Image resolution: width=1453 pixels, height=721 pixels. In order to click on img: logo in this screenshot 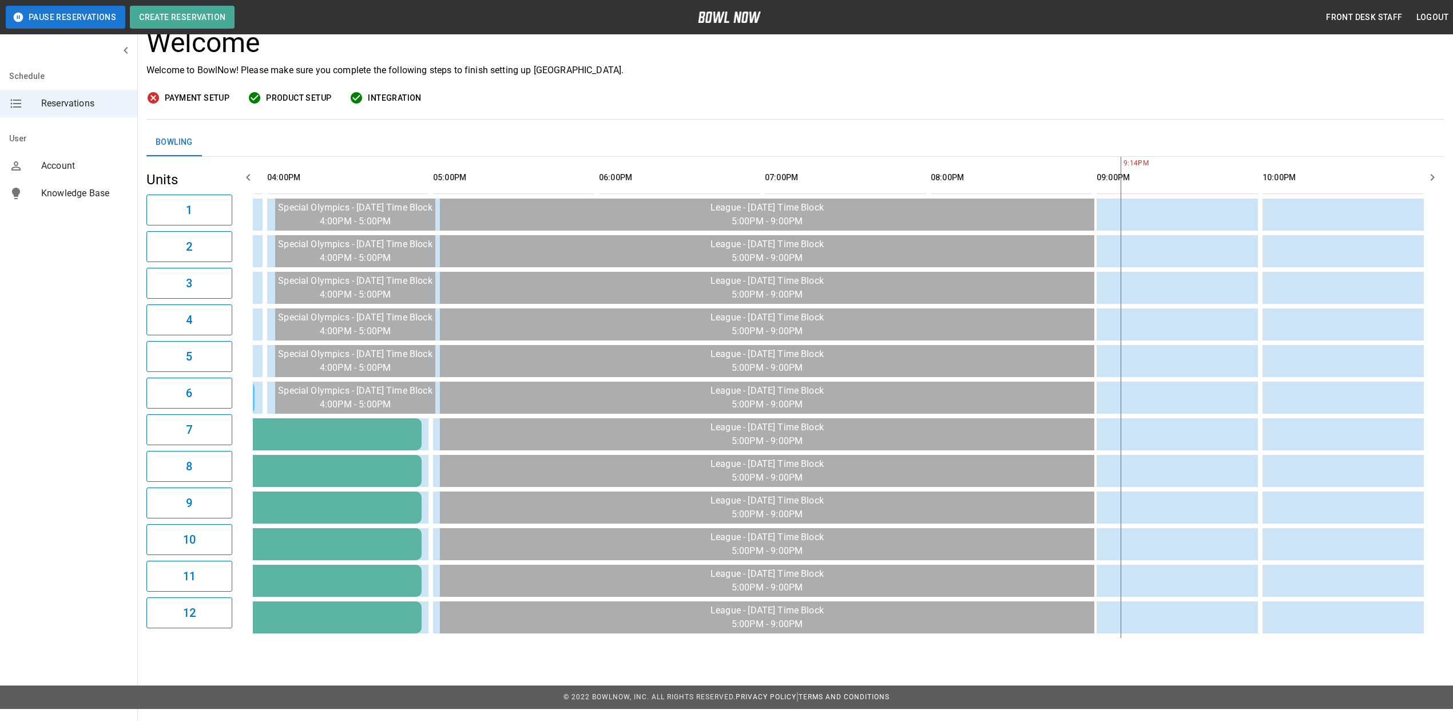, I will do `click(729, 17)`.